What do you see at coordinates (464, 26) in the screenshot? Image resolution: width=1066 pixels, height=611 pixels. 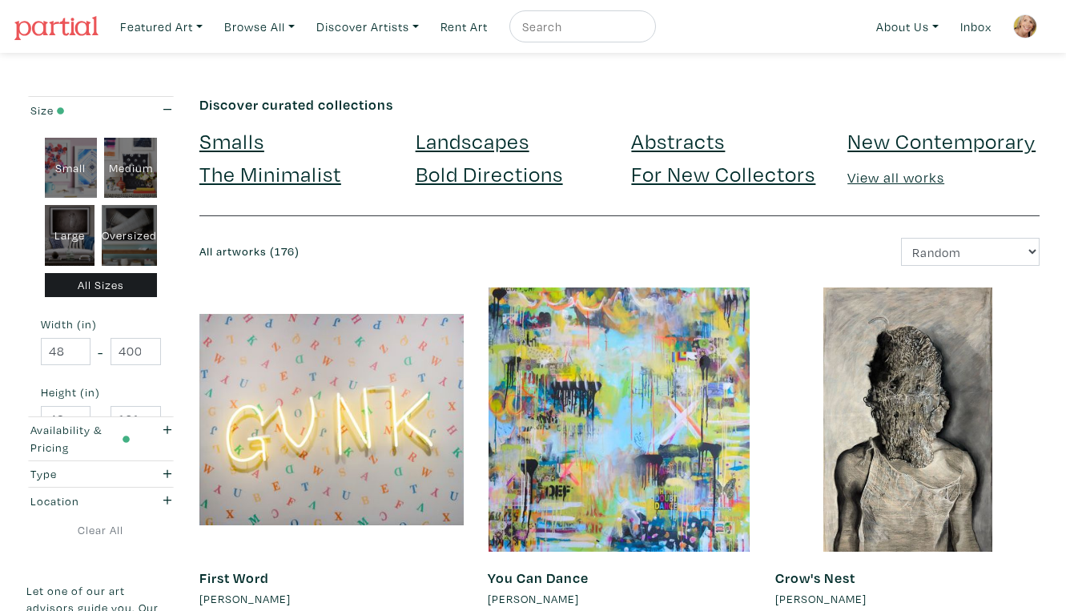 I see `a: Rent Art` at bounding box center [464, 26].